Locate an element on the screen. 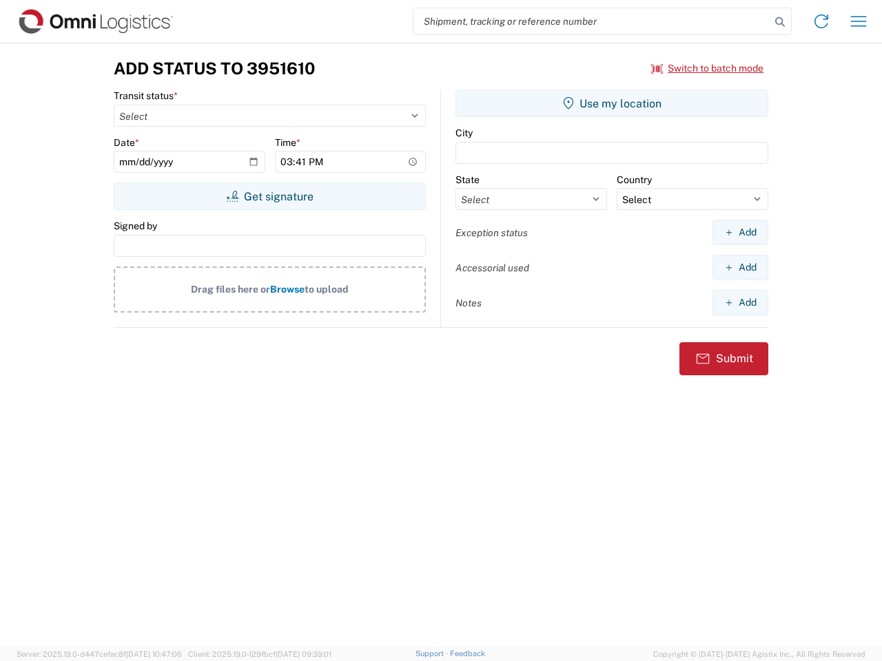 This screenshot has height=661, width=882. h3: Add Status to 3951610 is located at coordinates (214, 68).